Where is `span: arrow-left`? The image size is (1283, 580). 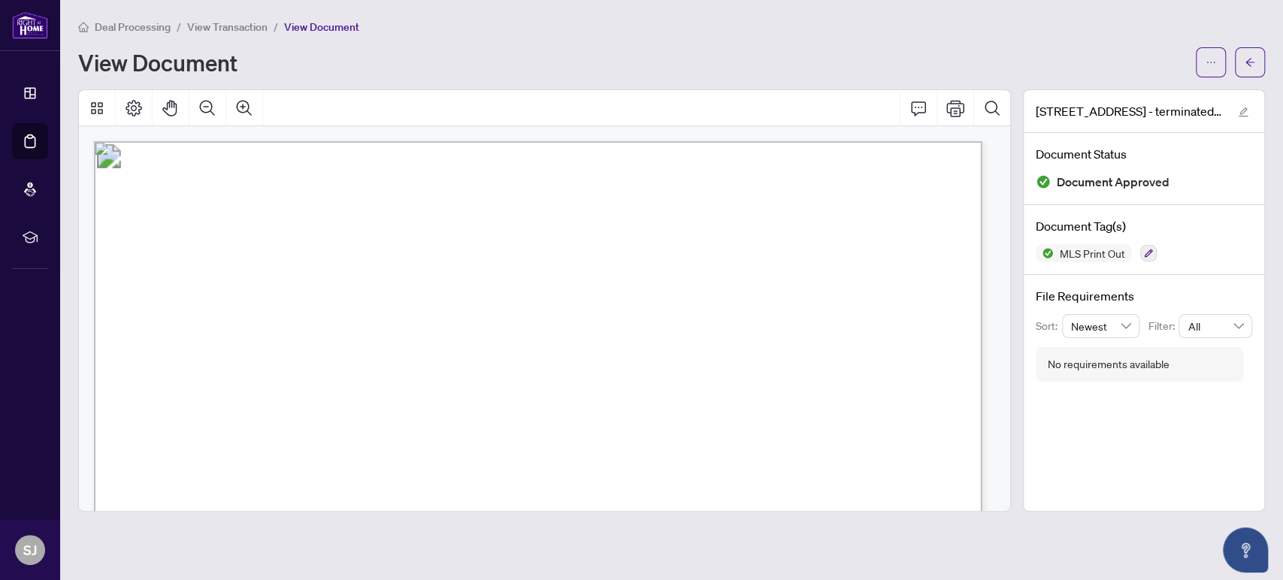
span: arrow-left is located at coordinates (1250, 62).